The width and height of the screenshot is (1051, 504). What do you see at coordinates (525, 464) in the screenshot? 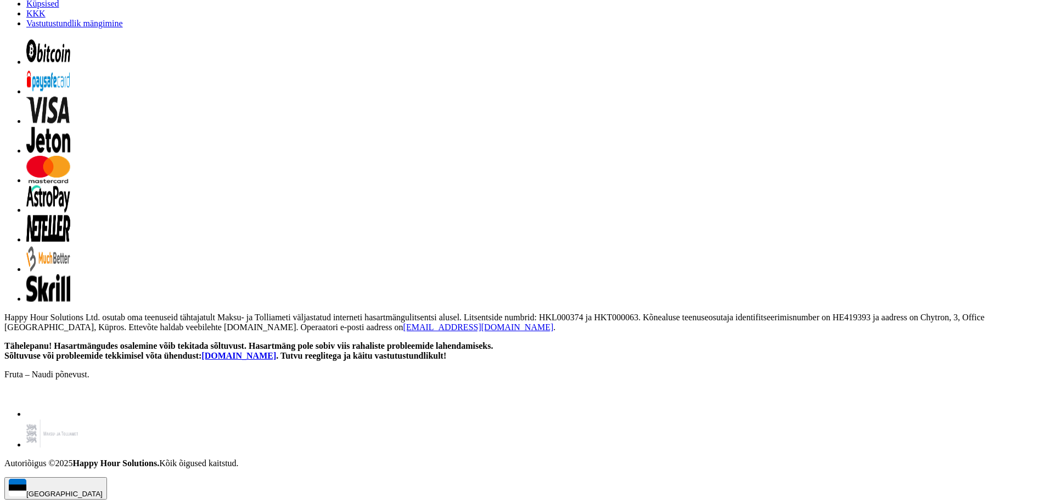
I see `p: Autoriõigus ©2025 Kõik õigused kaitstud.` at bounding box center [525, 464].